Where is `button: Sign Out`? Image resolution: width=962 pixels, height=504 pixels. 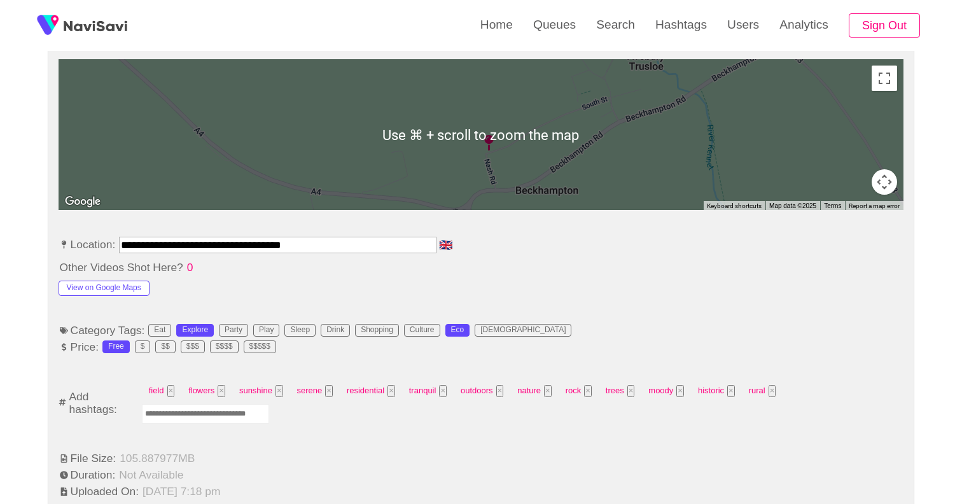 button: Sign Out is located at coordinates (885, 25).